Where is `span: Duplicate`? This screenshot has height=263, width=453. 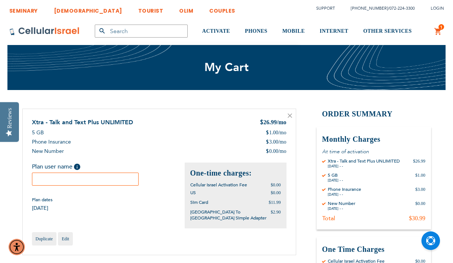 span: Duplicate is located at coordinates (44, 239).